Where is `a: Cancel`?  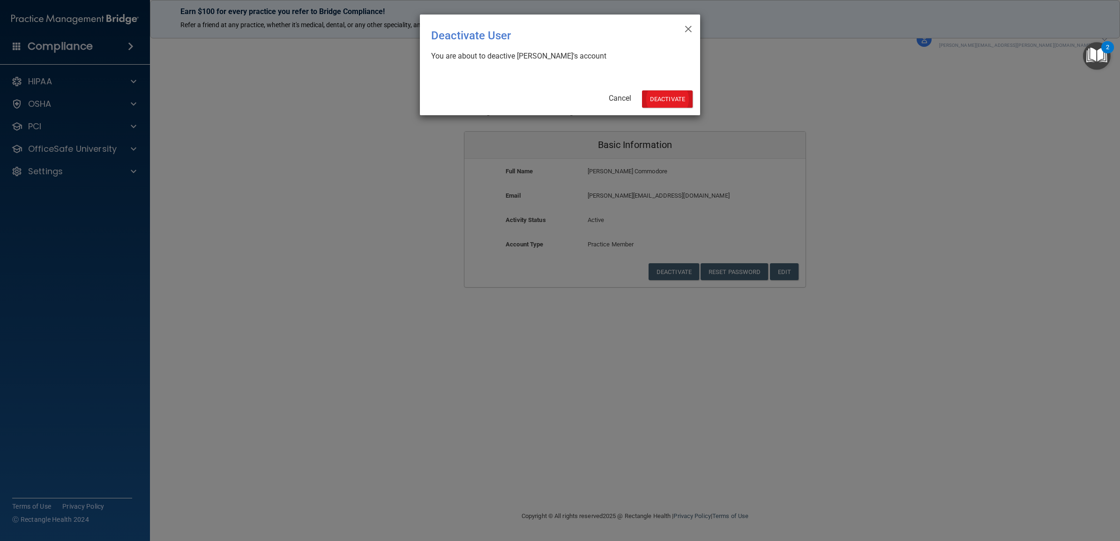 a: Cancel is located at coordinates (620, 98).